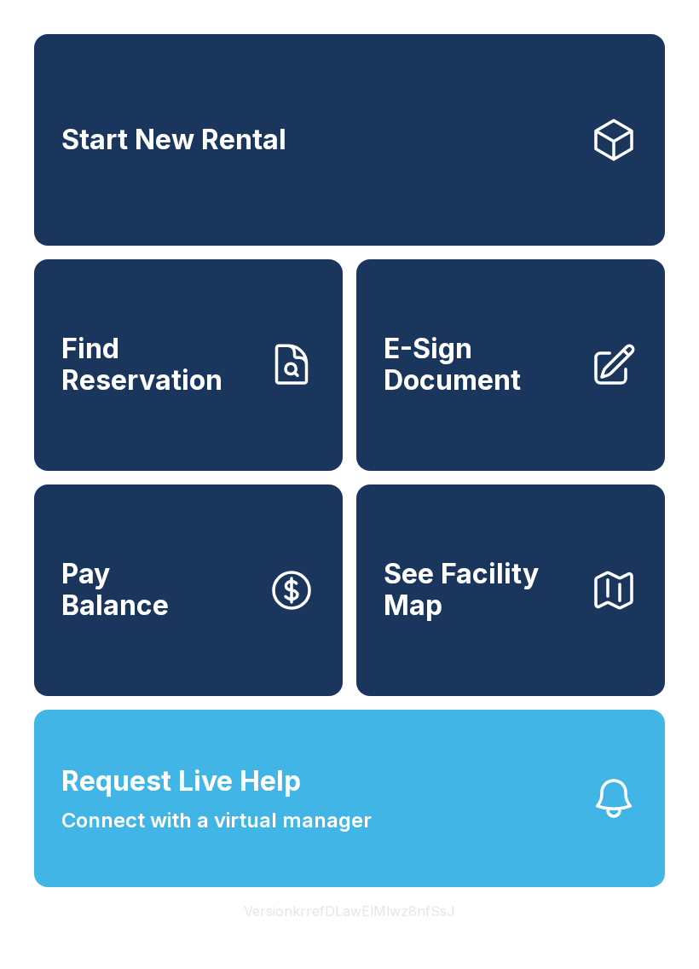 The height and width of the screenshot is (969, 699). I want to click on button: VersionkrrefDLawElMlwz8nfSsJ, so click(350, 911).